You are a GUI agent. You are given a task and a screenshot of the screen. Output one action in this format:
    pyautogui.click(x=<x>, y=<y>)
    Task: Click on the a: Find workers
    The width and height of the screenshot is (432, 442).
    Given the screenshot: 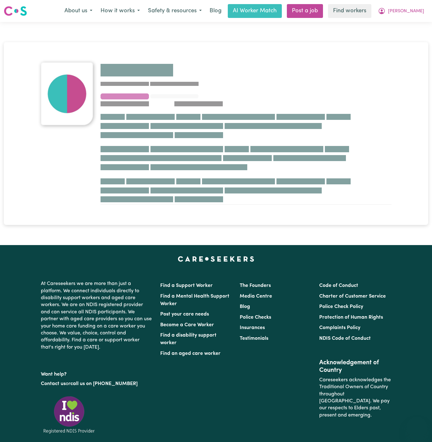 What is the action you would take?
    pyautogui.click(x=350, y=11)
    